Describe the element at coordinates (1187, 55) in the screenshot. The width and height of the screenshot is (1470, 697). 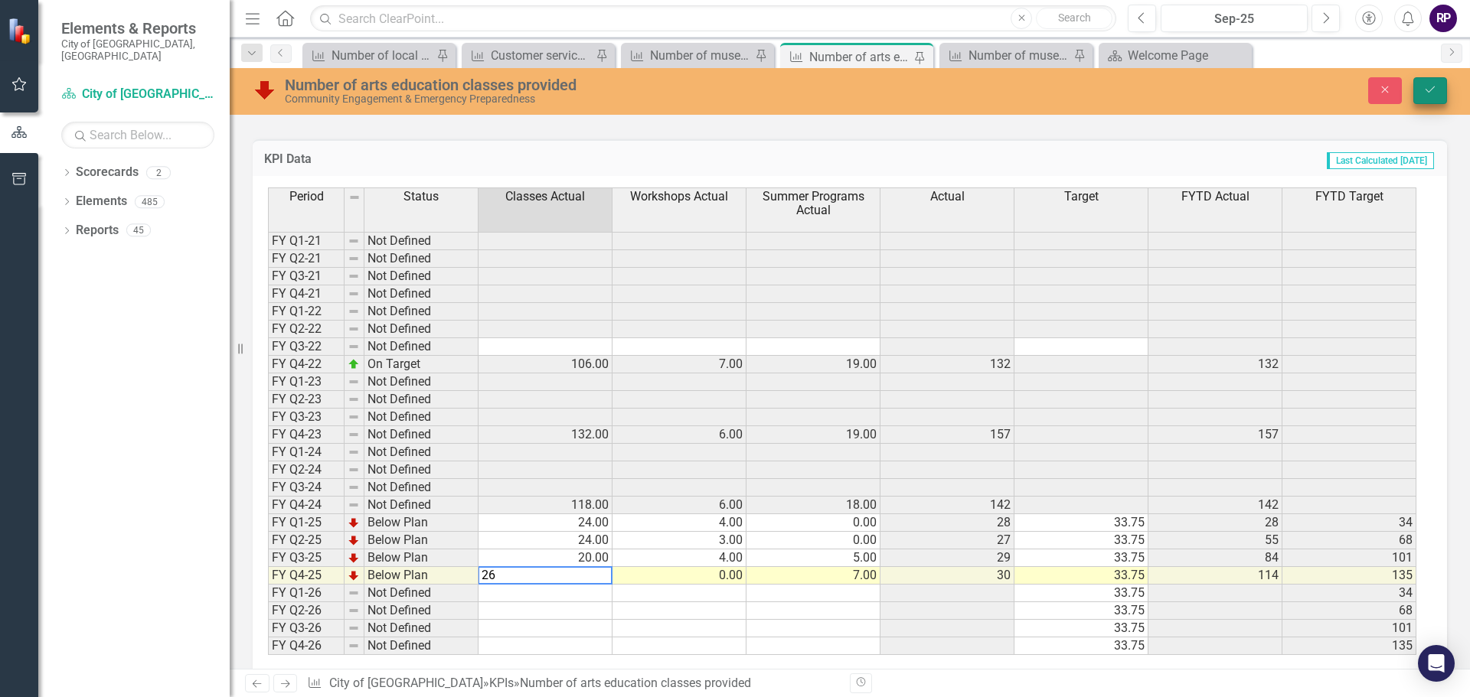
I see `div: Welcome Page` at that location.